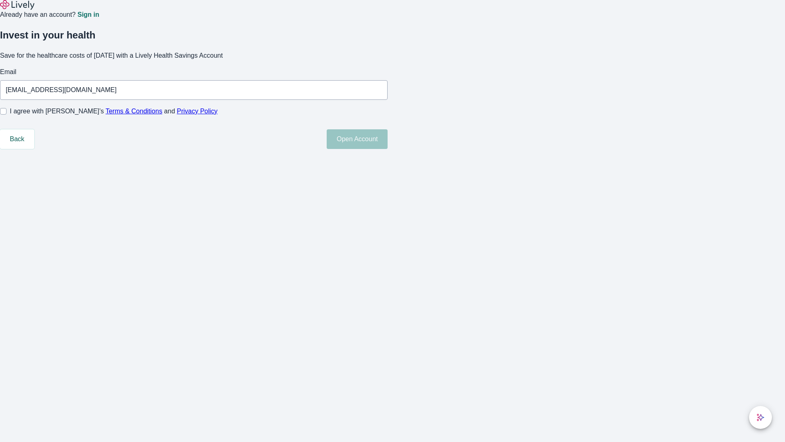  I want to click on svg: Lively AI Assistant, so click(761, 417).